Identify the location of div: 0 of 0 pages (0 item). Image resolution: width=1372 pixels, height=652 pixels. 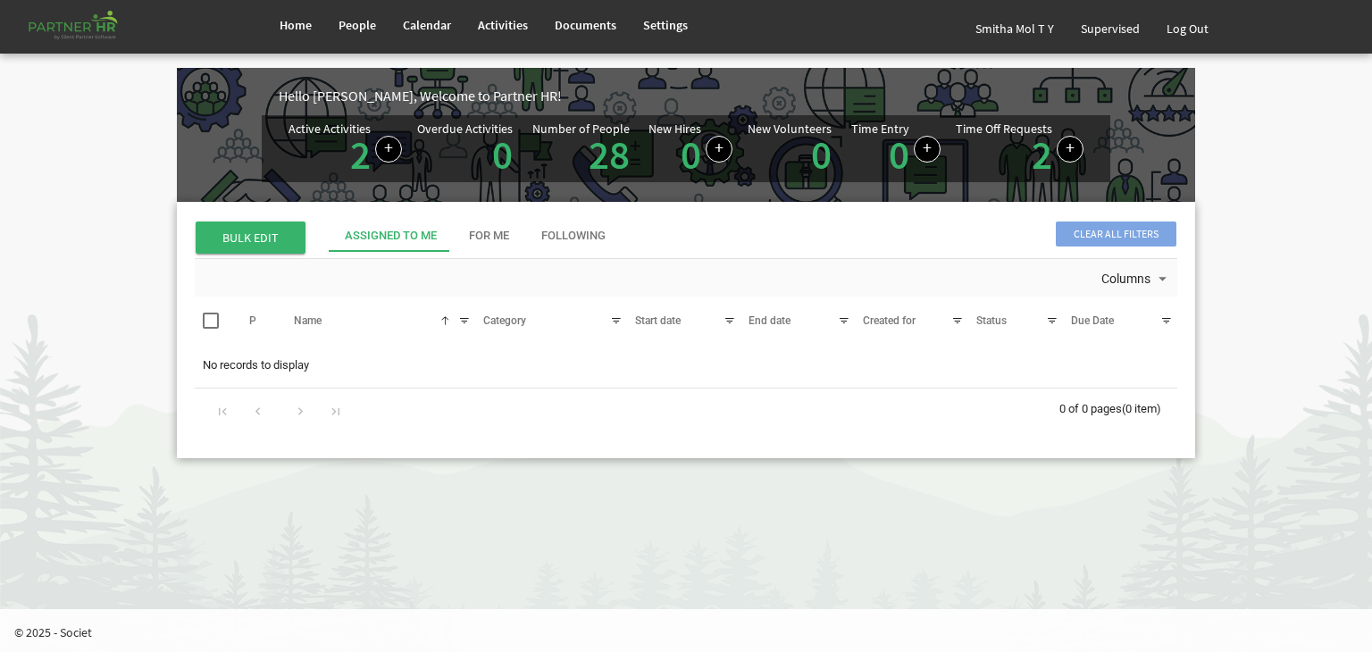
(1119, 407).